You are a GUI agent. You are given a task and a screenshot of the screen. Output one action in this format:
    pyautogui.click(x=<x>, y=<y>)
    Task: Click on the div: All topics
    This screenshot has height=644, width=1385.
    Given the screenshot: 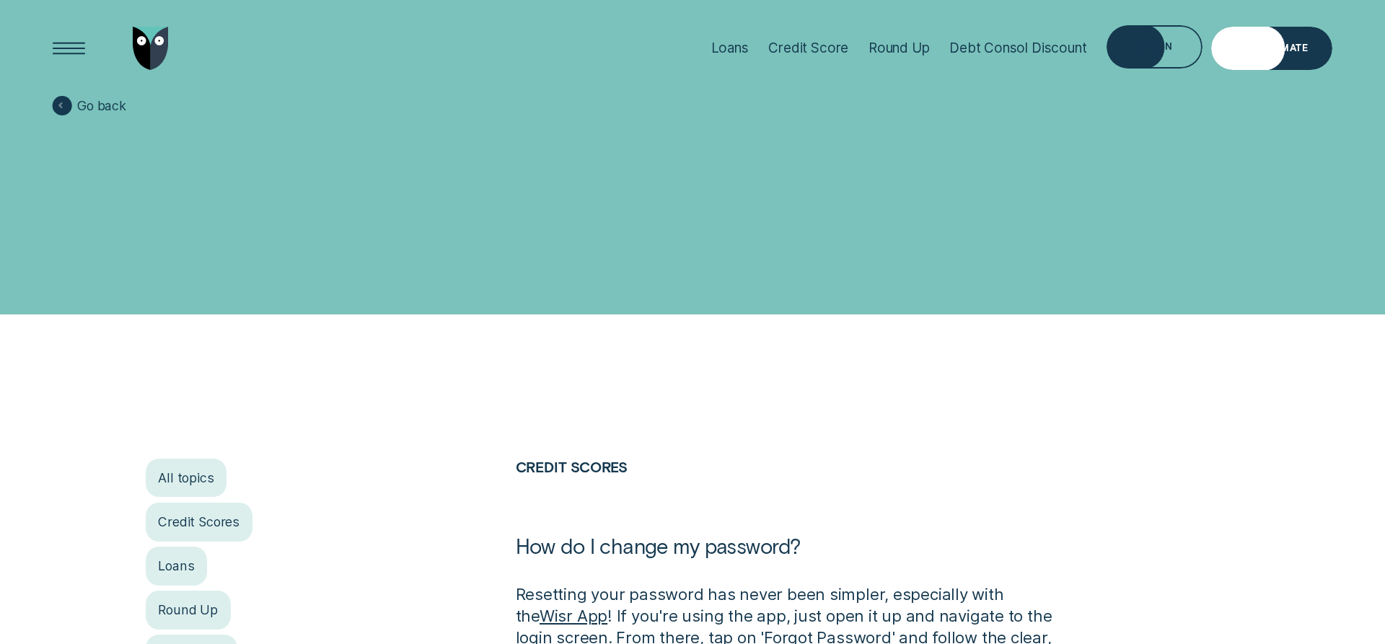 What is the action you would take?
    pyautogui.click(x=186, y=478)
    